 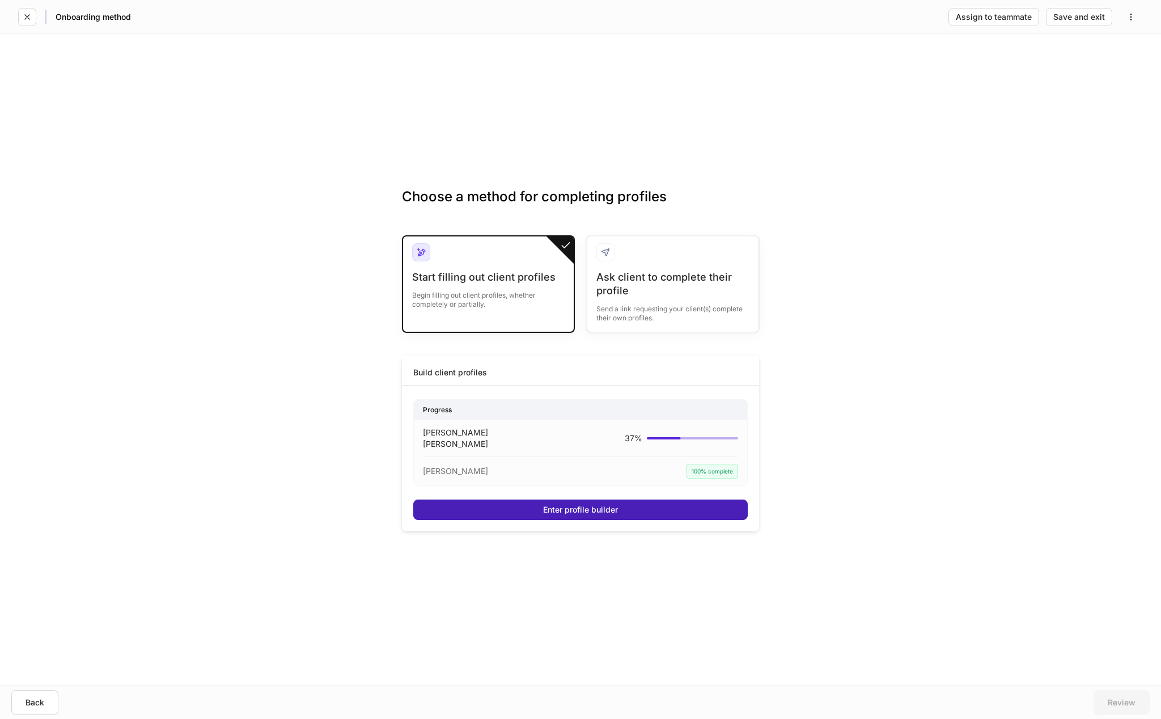 What do you see at coordinates (450, 372) in the screenshot?
I see `div: Build client profiles` at bounding box center [450, 372].